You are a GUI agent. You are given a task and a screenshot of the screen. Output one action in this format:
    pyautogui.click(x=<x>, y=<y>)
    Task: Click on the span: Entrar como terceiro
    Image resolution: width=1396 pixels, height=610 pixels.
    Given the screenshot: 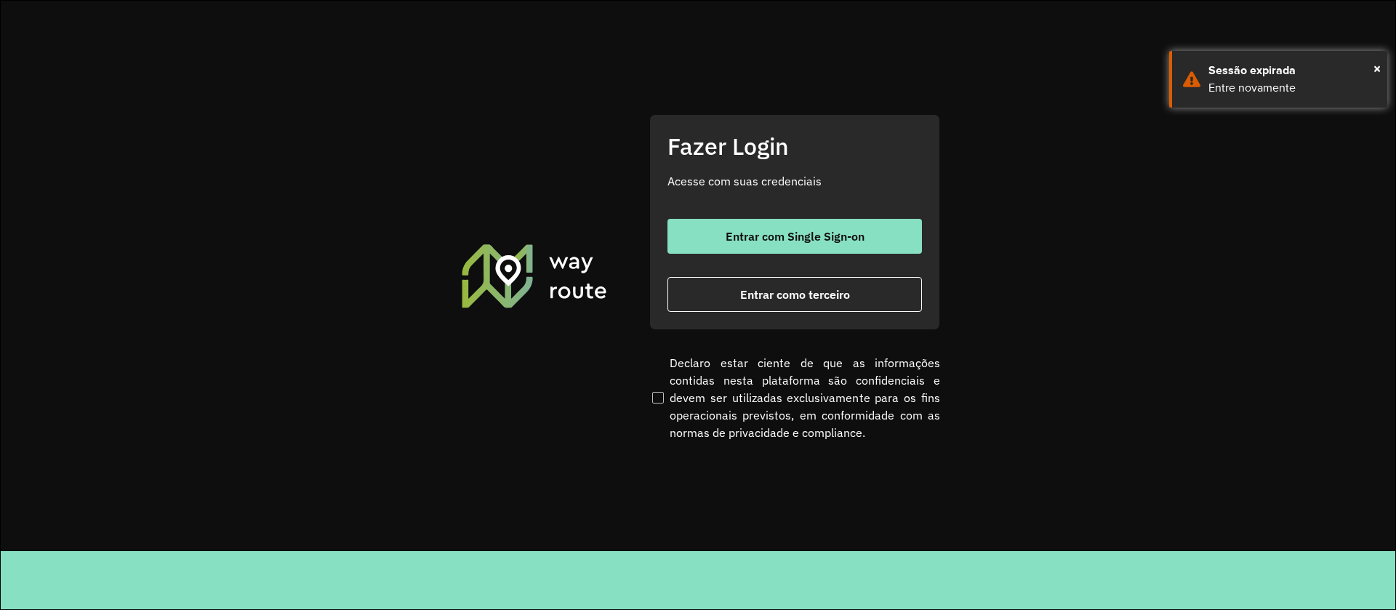 What is the action you would take?
    pyautogui.click(x=795, y=294)
    